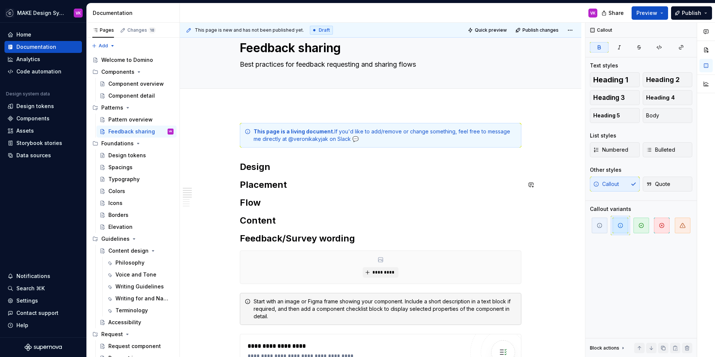 Image resolution: width=715 pixels, height=357 pixels. Describe the element at coordinates (136, 167) in the screenshot. I see `a: Spacings` at that location.